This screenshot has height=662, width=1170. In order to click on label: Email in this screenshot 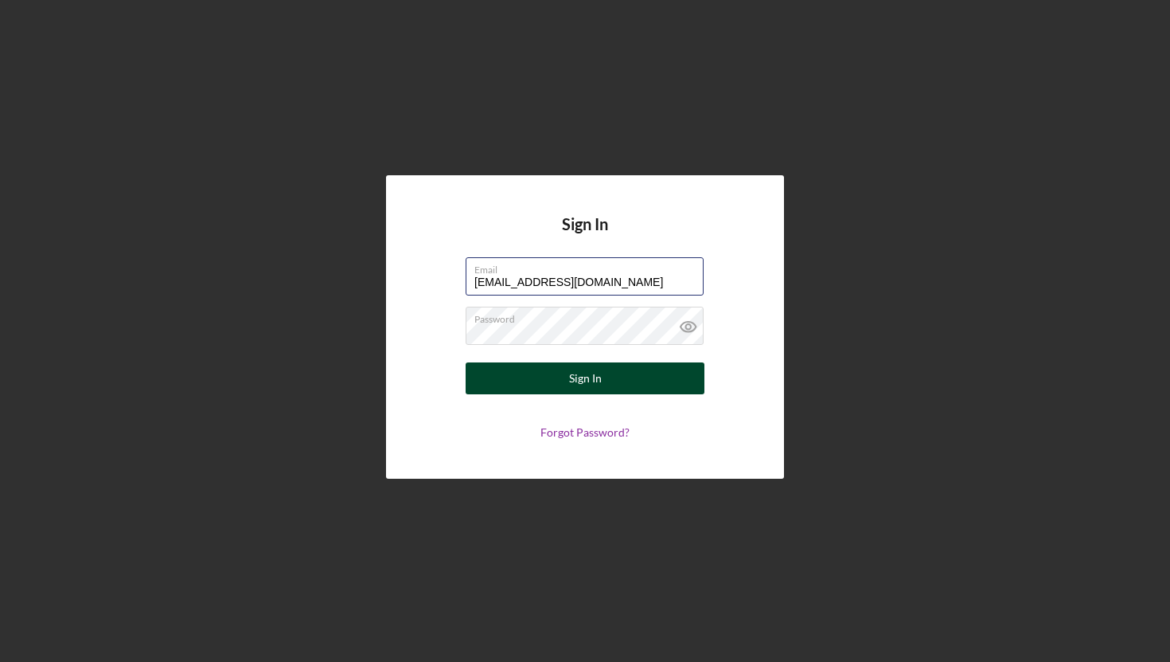, I will do `click(589, 267)`.